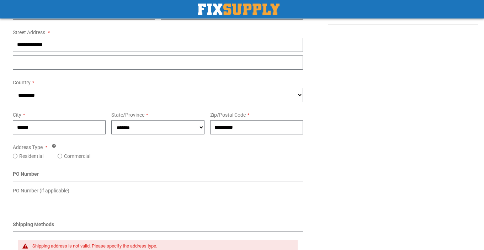  I want to click on span: State/Province, so click(128, 115).